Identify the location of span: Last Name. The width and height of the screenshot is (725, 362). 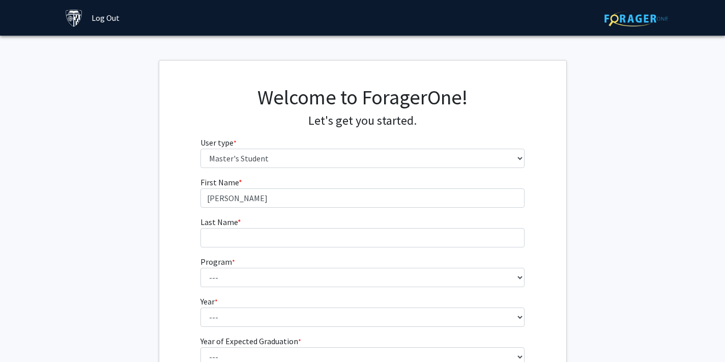
(219, 222).